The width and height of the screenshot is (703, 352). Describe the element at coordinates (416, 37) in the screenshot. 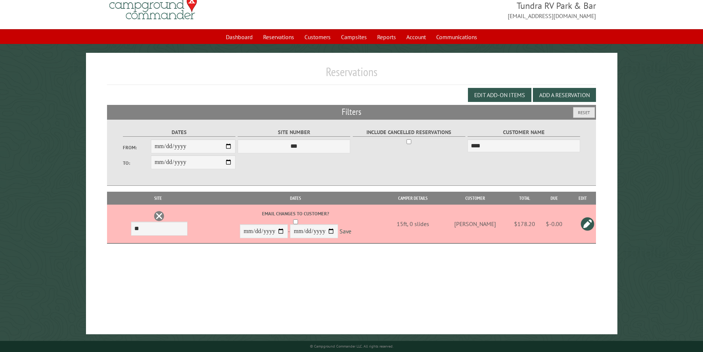

I see `a: Account` at that location.